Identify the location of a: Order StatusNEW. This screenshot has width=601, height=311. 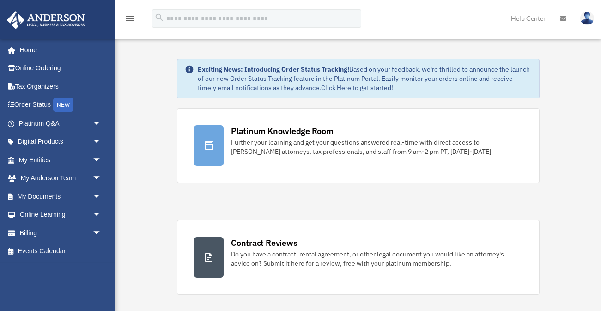
(61, 105).